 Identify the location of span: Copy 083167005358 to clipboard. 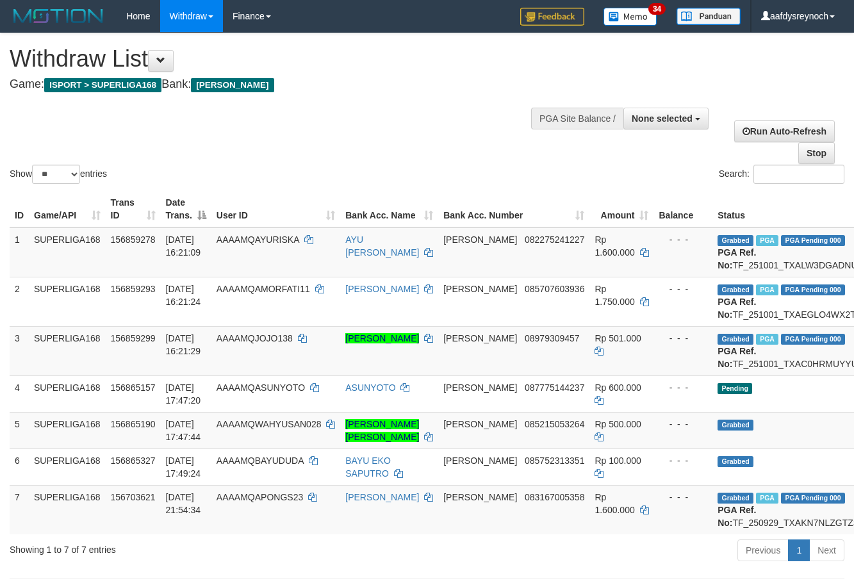
(554, 497).